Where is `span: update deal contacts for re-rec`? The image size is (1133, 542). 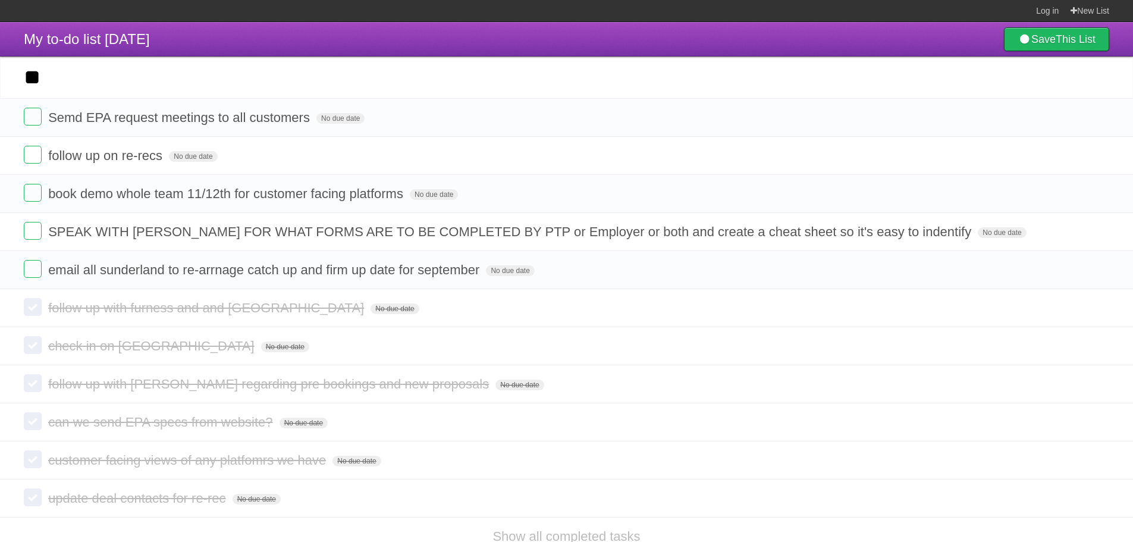
span: update deal contacts for re-rec is located at coordinates (138, 498).